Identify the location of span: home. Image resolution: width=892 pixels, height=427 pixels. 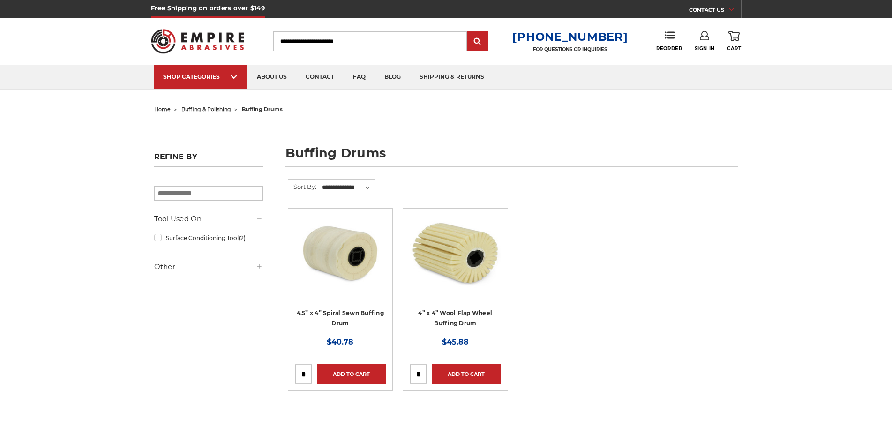
(162, 109).